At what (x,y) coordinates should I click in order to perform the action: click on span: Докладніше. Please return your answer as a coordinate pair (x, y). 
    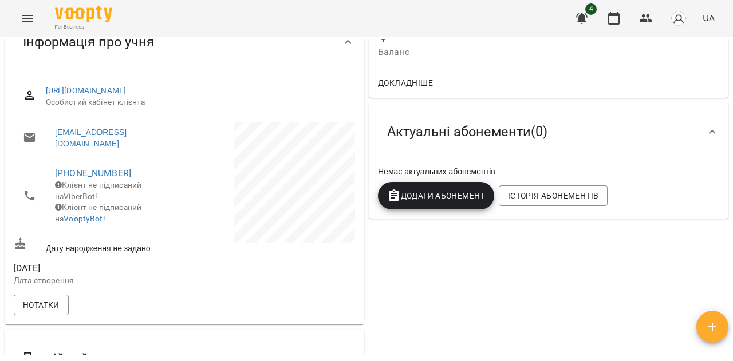
    Looking at the image, I should click on (406, 83).